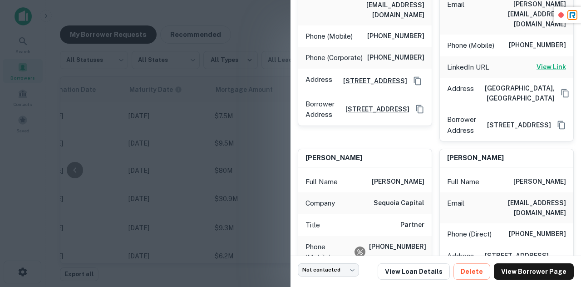  I want to click on a: View Link, so click(551, 67).